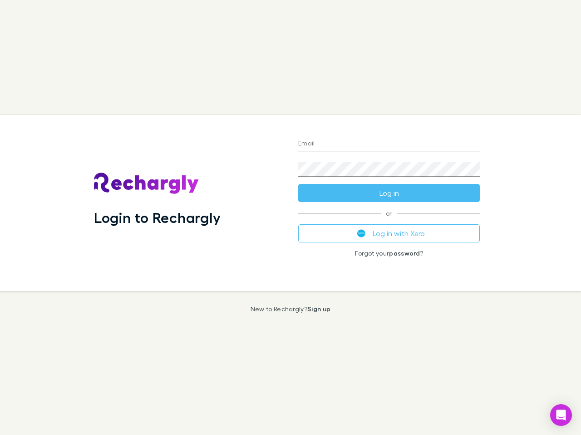  I want to click on p: New to Rechargly?, so click(290, 309).